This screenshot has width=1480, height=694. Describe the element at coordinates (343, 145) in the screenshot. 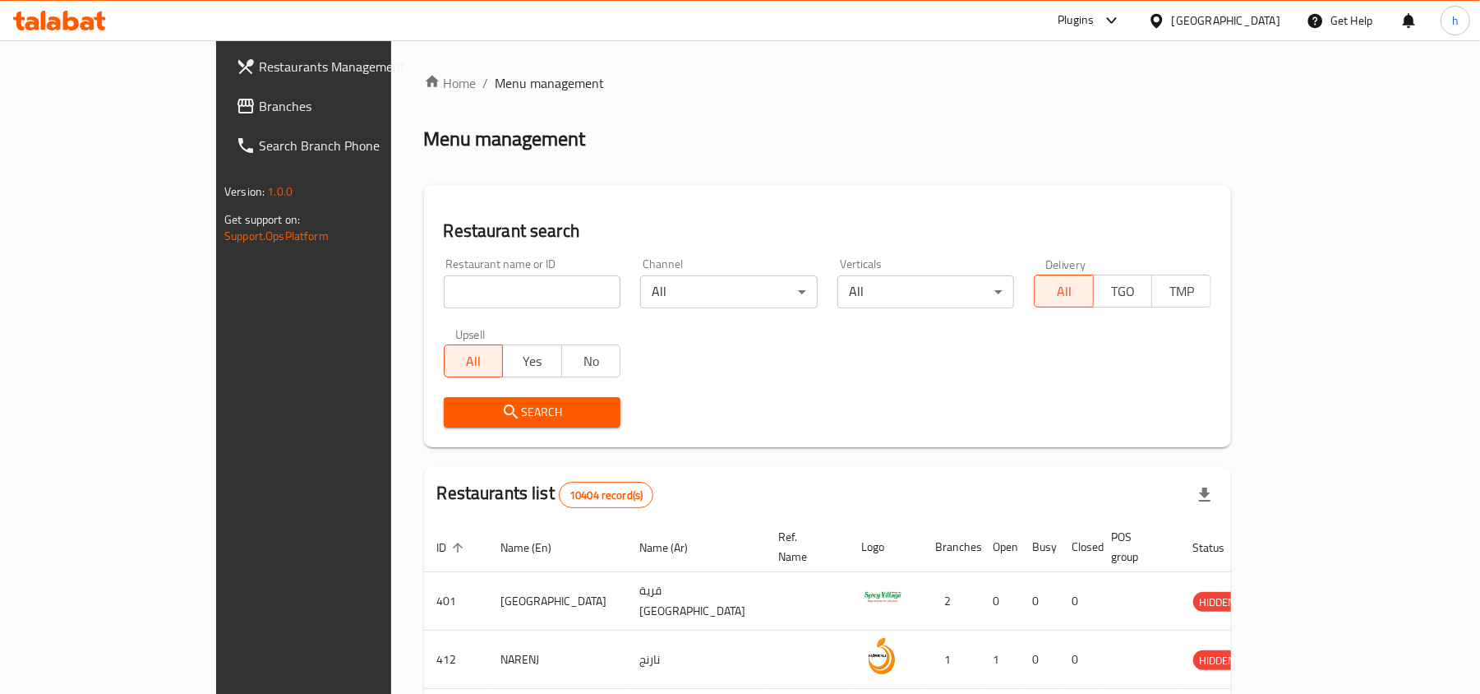

I see `a: Search Branch Phone` at that location.